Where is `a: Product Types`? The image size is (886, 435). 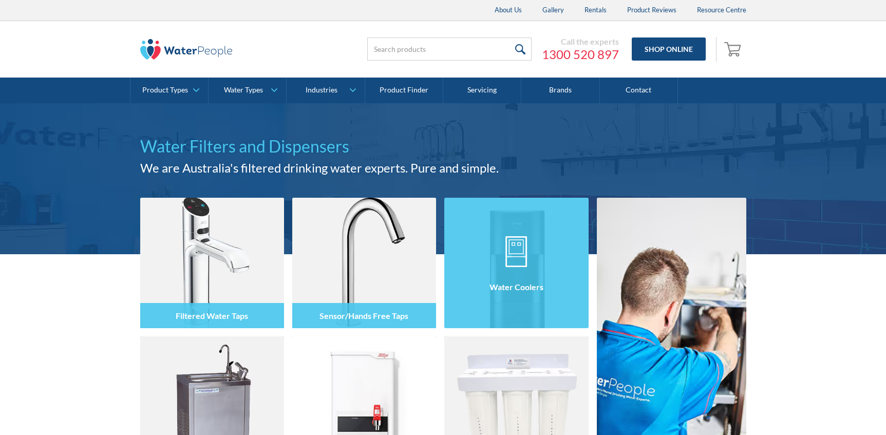 a: Product Types is located at coordinates (169, 90).